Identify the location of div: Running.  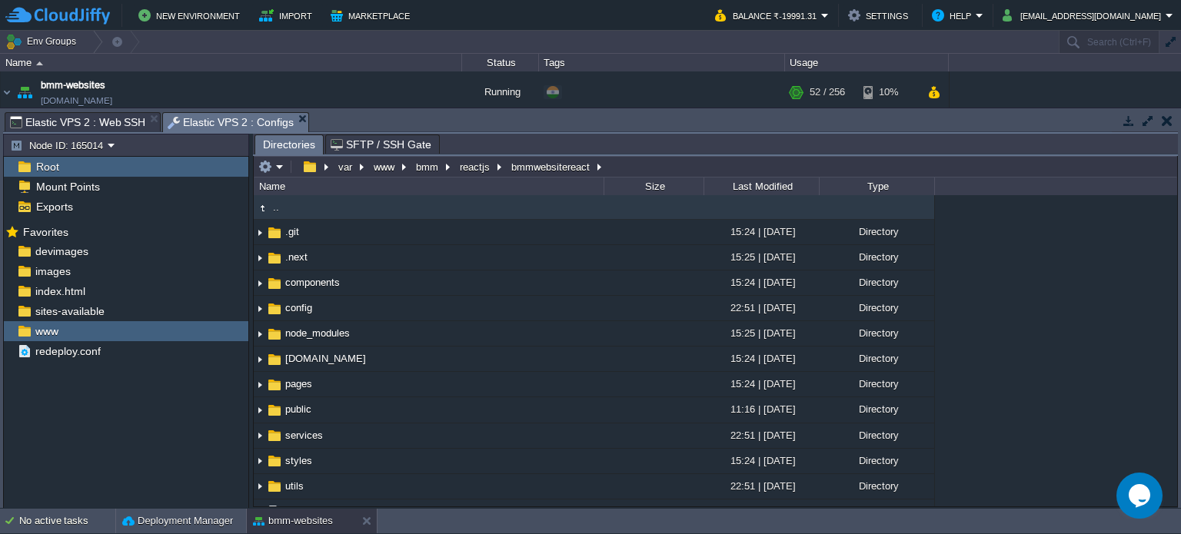
(500, 92).